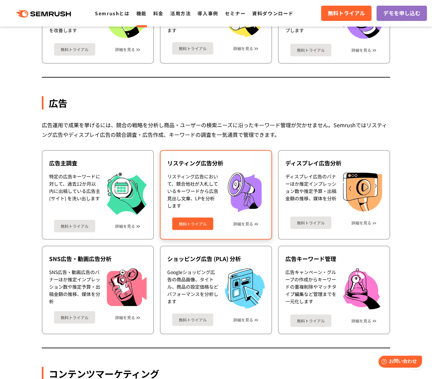 This screenshot has height=379, width=432. What do you see at coordinates (158, 13) in the screenshot?
I see `a: 料金` at bounding box center [158, 13].